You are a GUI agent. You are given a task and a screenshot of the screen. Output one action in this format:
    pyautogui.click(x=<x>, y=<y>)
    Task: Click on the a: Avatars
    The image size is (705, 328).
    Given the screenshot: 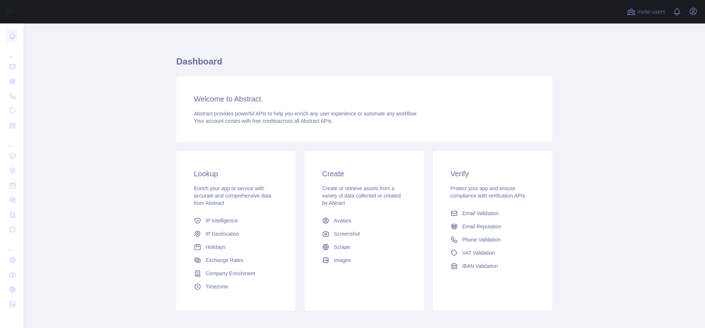 What is the action you would take?
    pyautogui.click(x=364, y=221)
    